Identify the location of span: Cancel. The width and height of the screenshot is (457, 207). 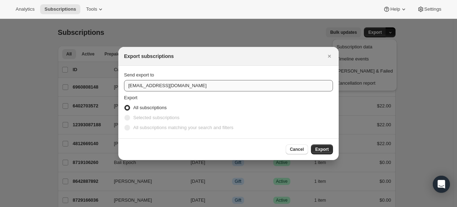
(297, 149).